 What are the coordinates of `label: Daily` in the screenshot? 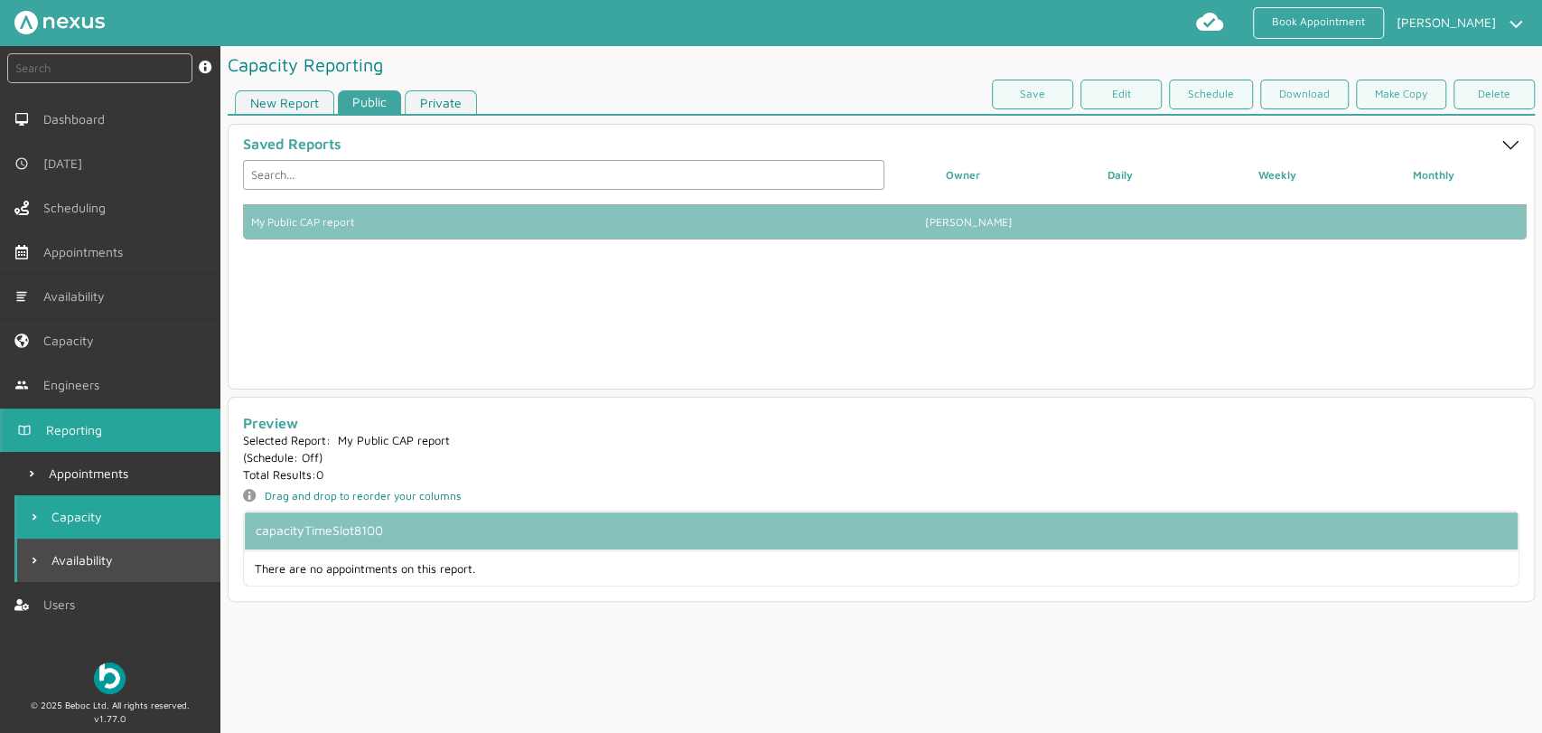 It's located at (1120, 182).